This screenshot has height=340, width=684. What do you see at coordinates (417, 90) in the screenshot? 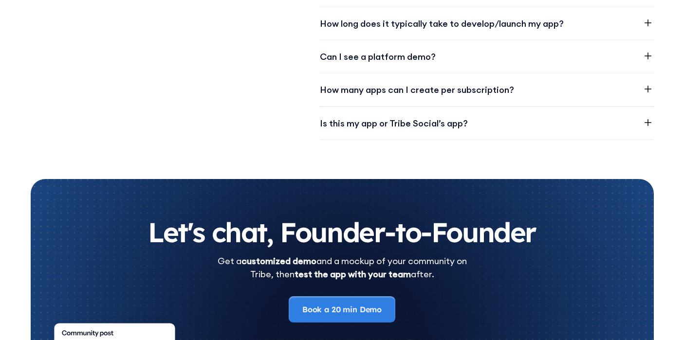
I see `div: How many apps can I create per subscription?` at bounding box center [417, 90].